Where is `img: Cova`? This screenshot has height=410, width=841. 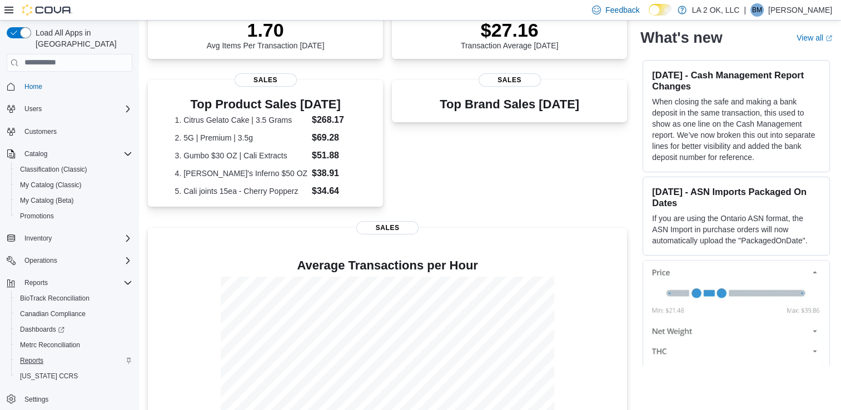
img: Cova is located at coordinates (47, 10).